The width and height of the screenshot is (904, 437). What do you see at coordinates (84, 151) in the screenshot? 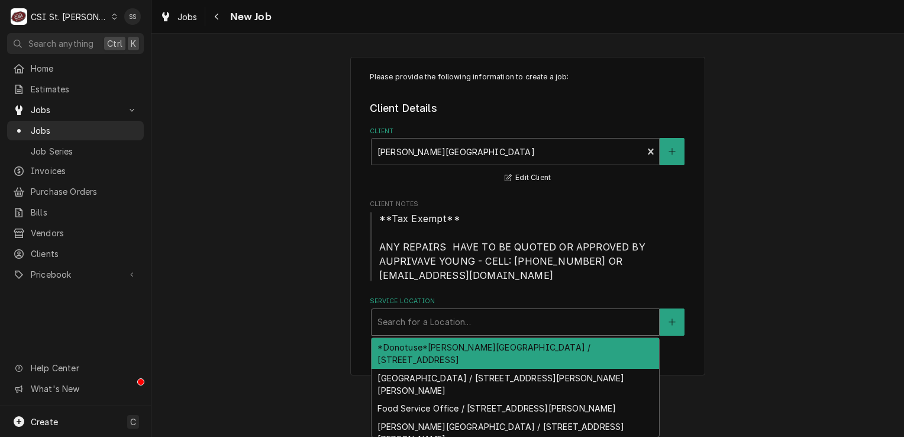
I see `span: Job Series` at bounding box center [84, 151].